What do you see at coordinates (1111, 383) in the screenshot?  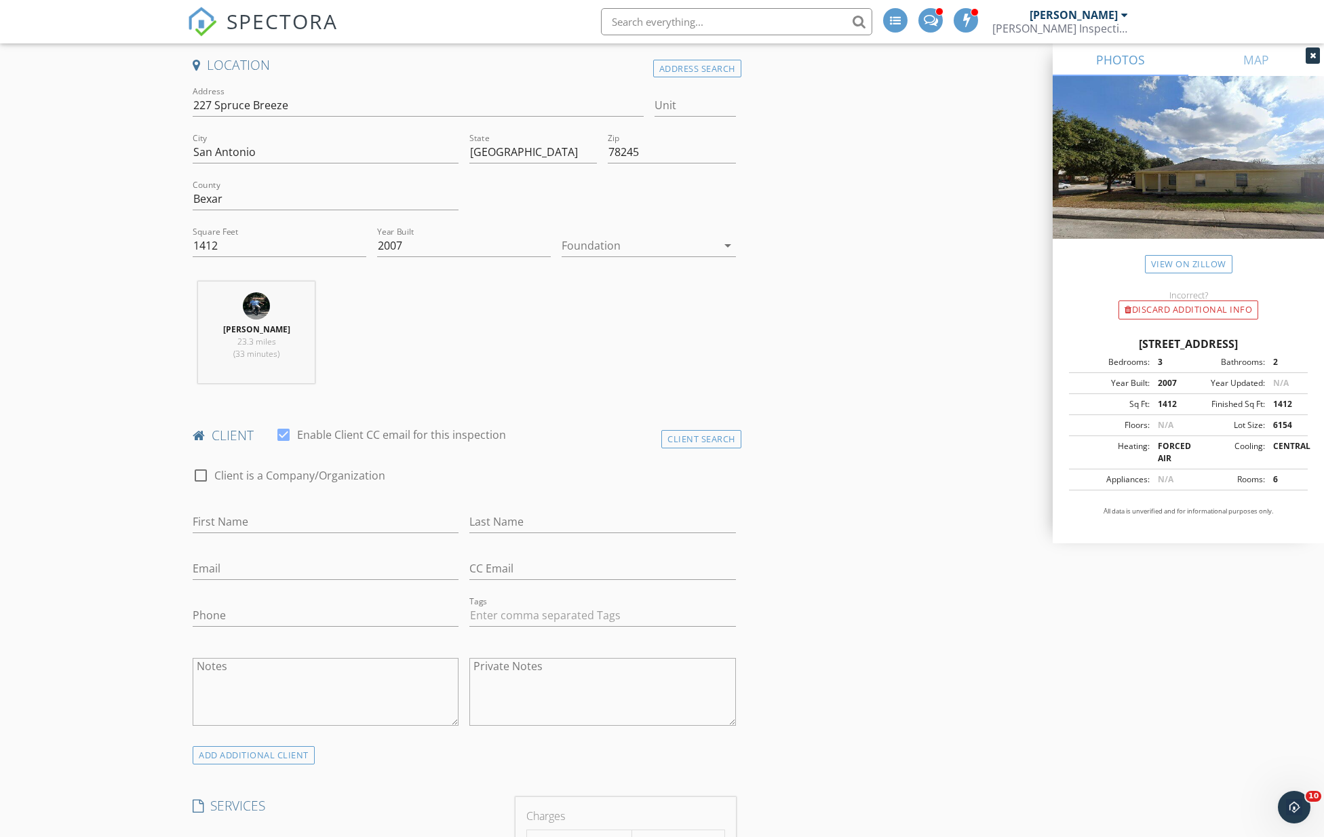 I see `div: Year Built:` at bounding box center [1111, 383].